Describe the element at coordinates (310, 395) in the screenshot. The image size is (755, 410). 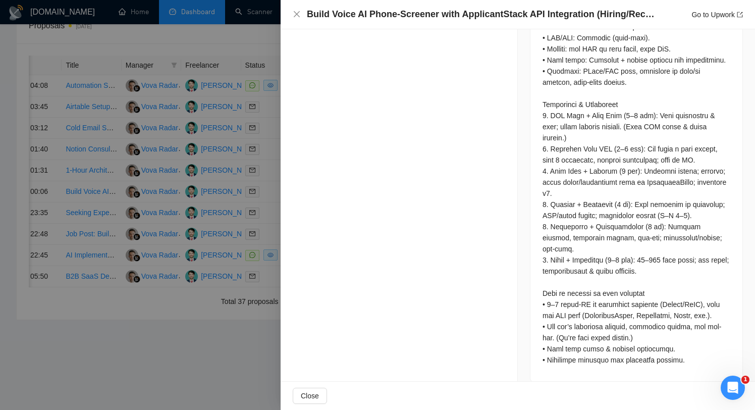
I see `span: Close` at that location.